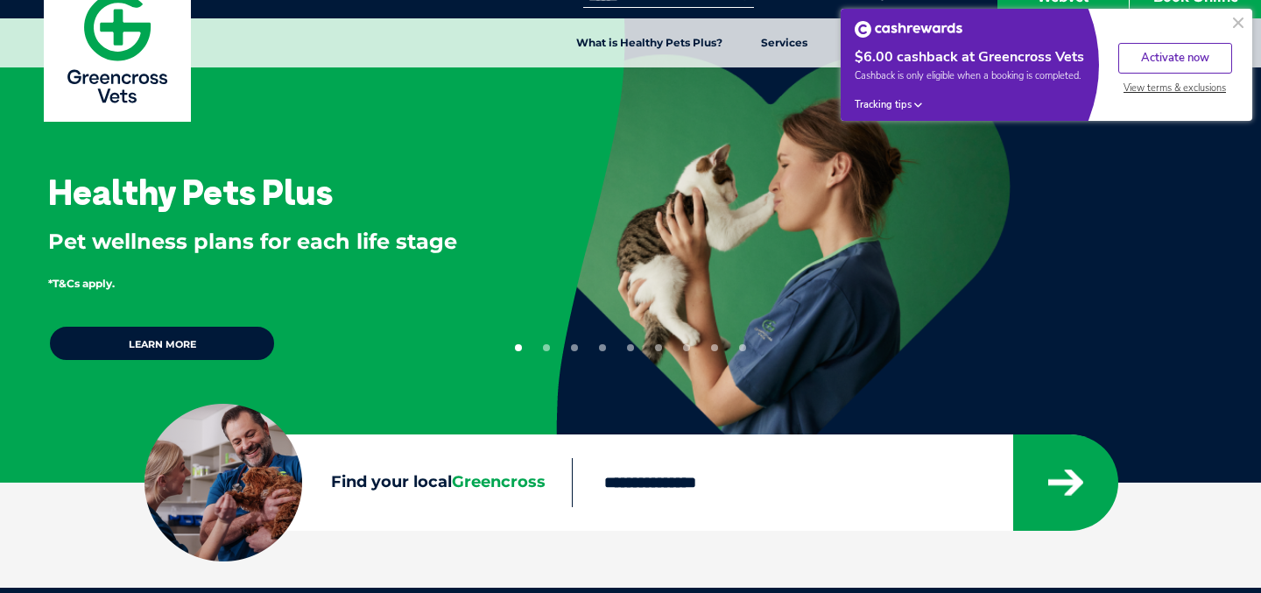  Describe the element at coordinates (631, 348) in the screenshot. I see `button: 5 of 9` at that location.